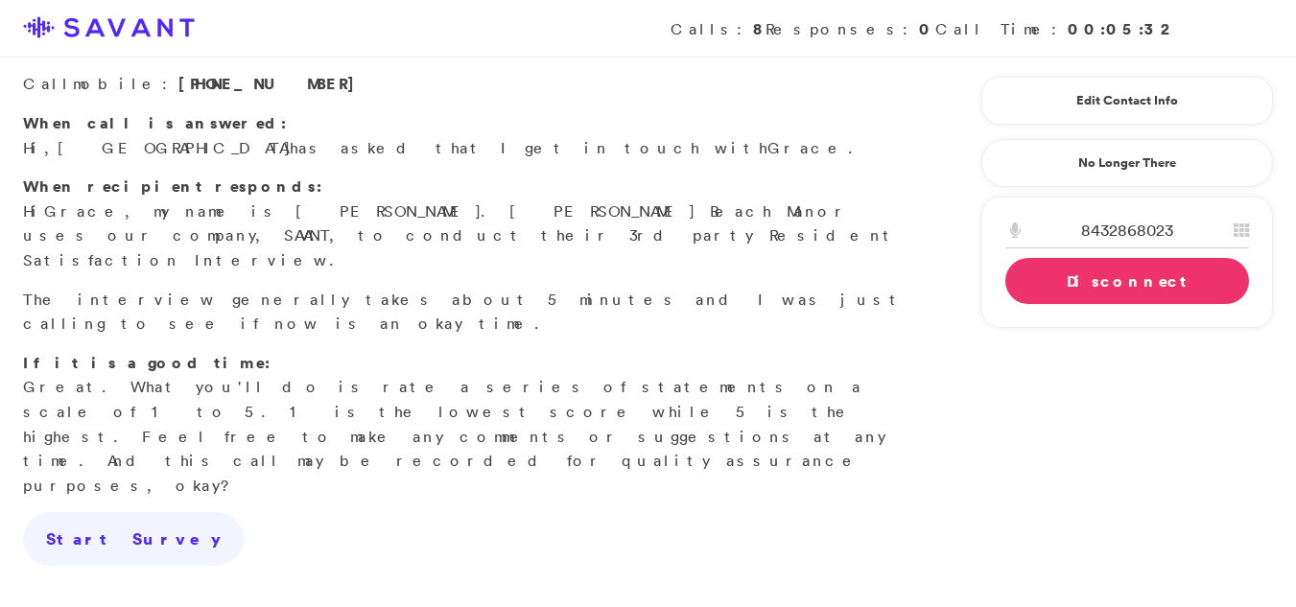 The width and height of the screenshot is (1296, 607). What do you see at coordinates (1127, 163) in the screenshot?
I see `a: No Longer There` at bounding box center [1127, 163].